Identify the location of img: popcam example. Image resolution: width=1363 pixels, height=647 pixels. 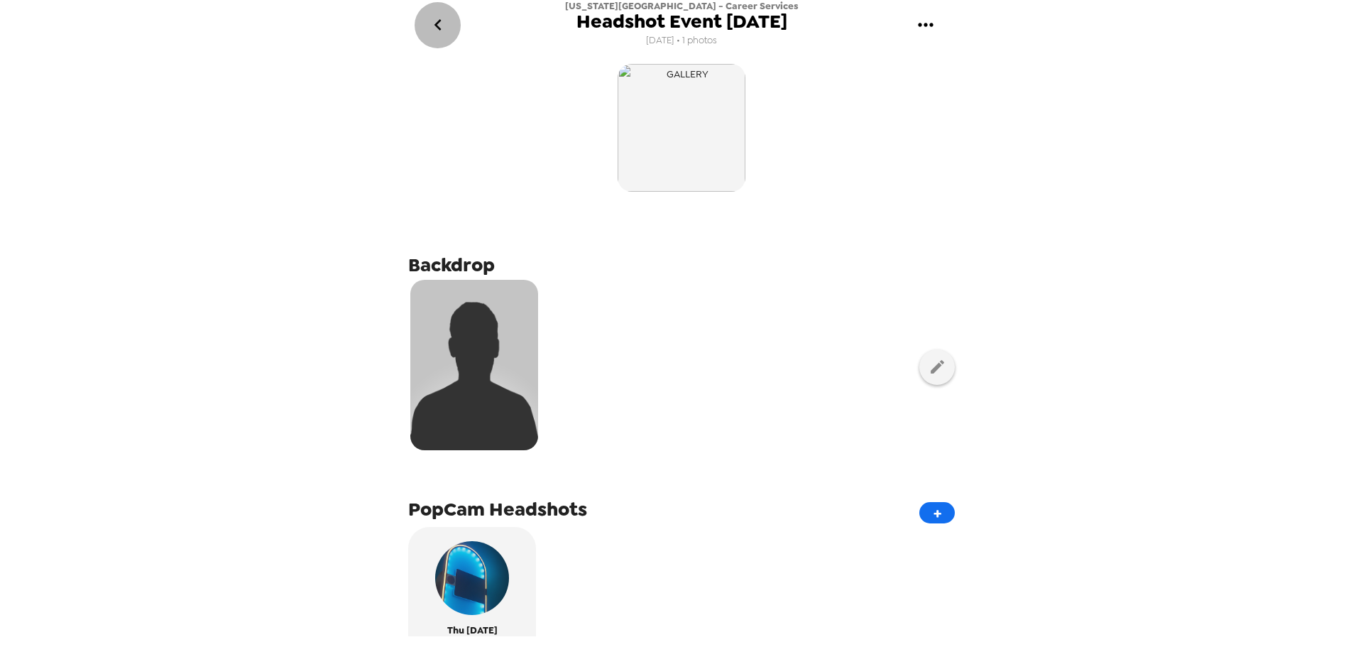
(472, 578).